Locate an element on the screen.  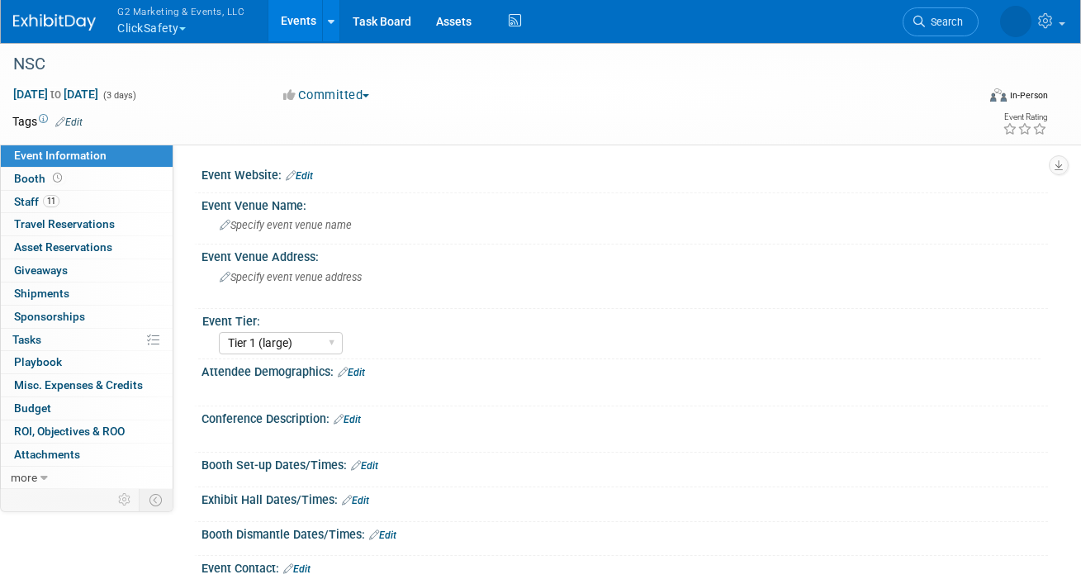
div: Attendee Demographics: is located at coordinates (624, 370).